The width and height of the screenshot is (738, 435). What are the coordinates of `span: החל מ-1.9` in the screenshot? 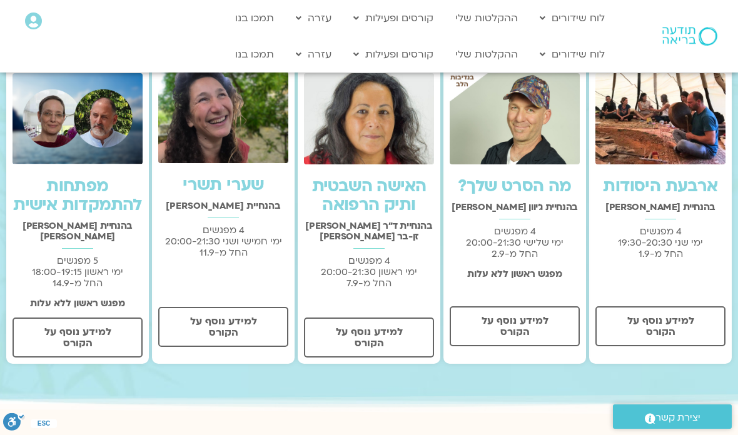 It's located at (660, 254).